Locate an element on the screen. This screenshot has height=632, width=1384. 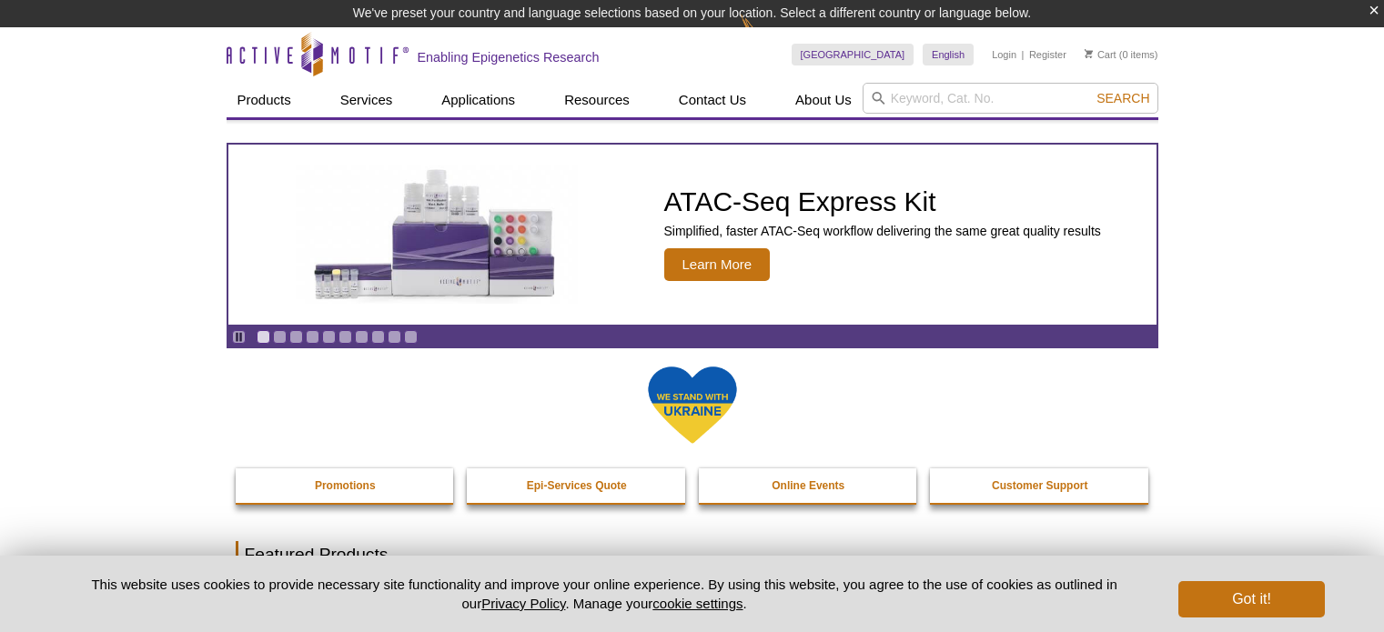
a: Contact Us is located at coordinates (712, 100).